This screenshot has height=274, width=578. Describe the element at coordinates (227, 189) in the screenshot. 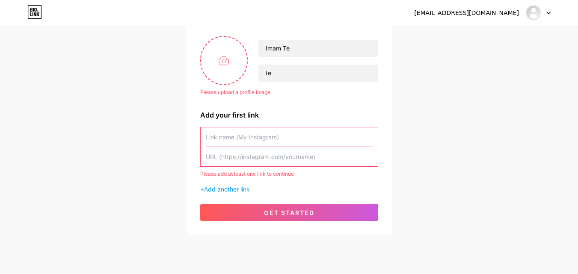

I see `span: Add another link` at that location.